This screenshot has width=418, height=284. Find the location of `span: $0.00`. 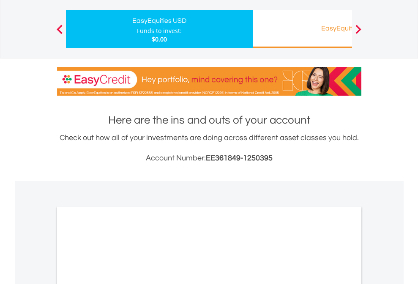

span: $0.00 is located at coordinates (159, 39).